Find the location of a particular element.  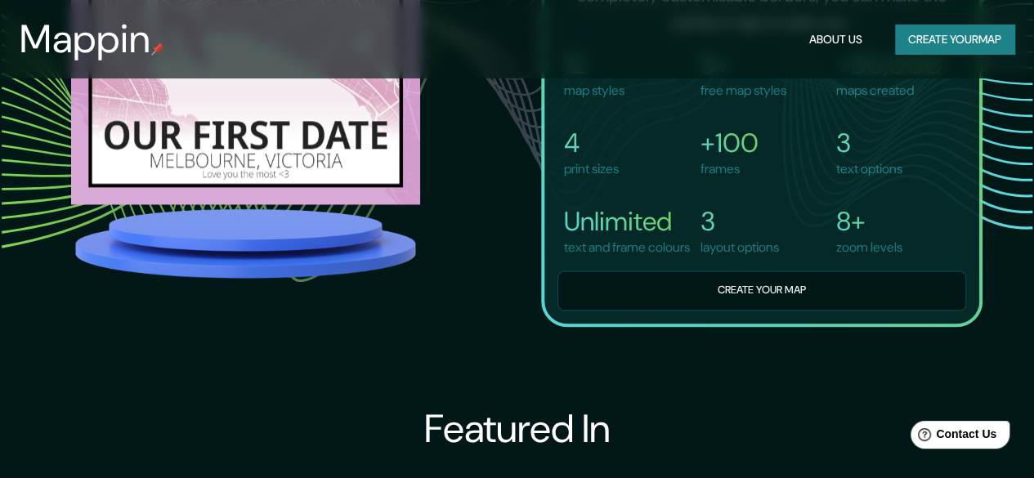

p: free map styles is located at coordinates (742, 91).